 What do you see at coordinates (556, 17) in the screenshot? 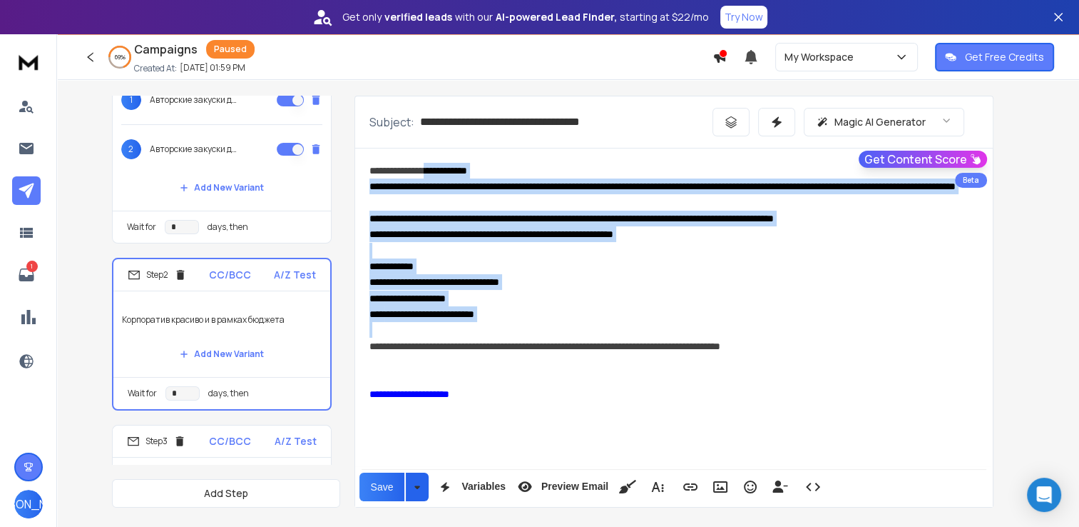
I see `strong: AI-powered Lead Finder,` at bounding box center [556, 17].